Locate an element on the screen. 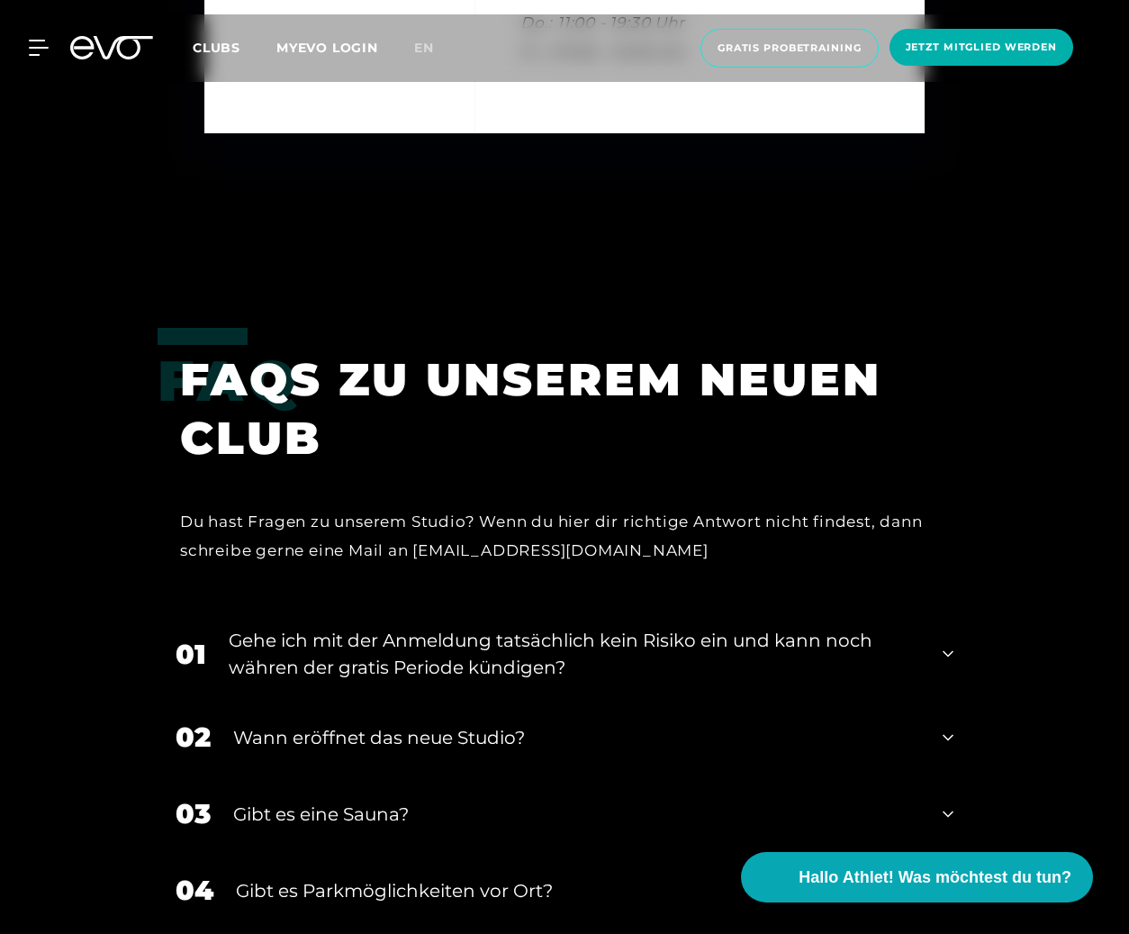  a: MYEVO LOGIN is located at coordinates (327, 48).